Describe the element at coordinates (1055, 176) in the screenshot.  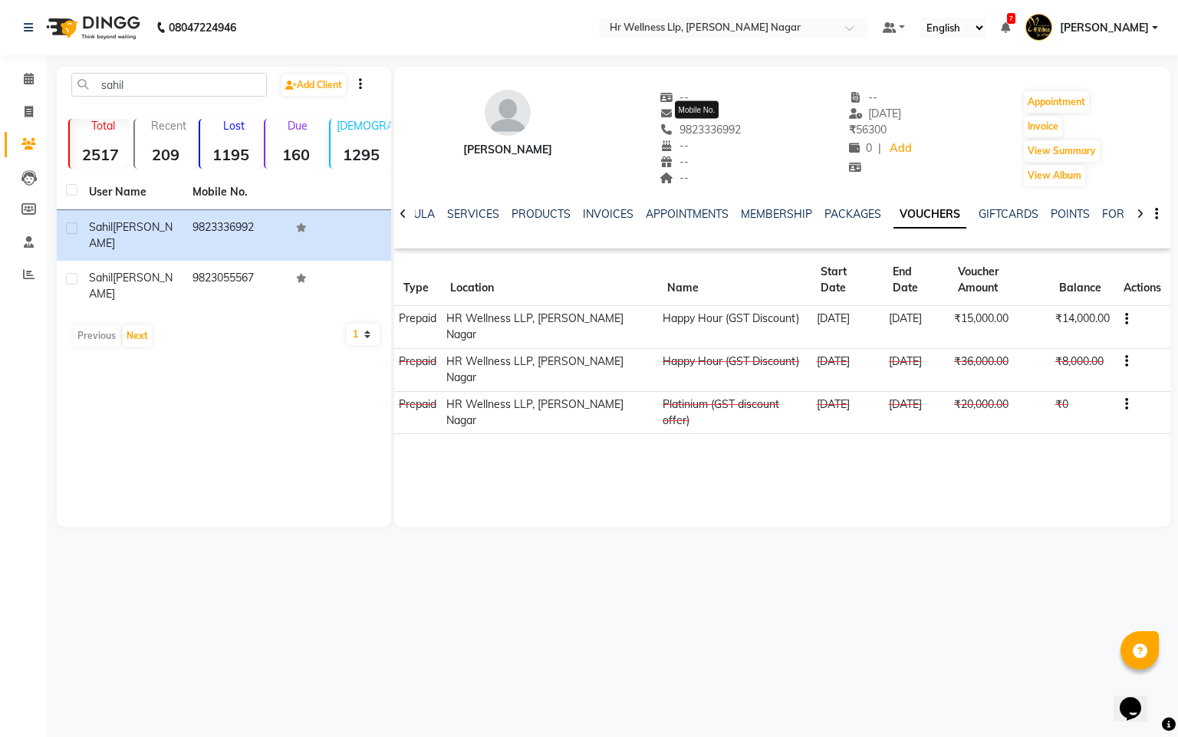
I see `button: View Album` at that location.